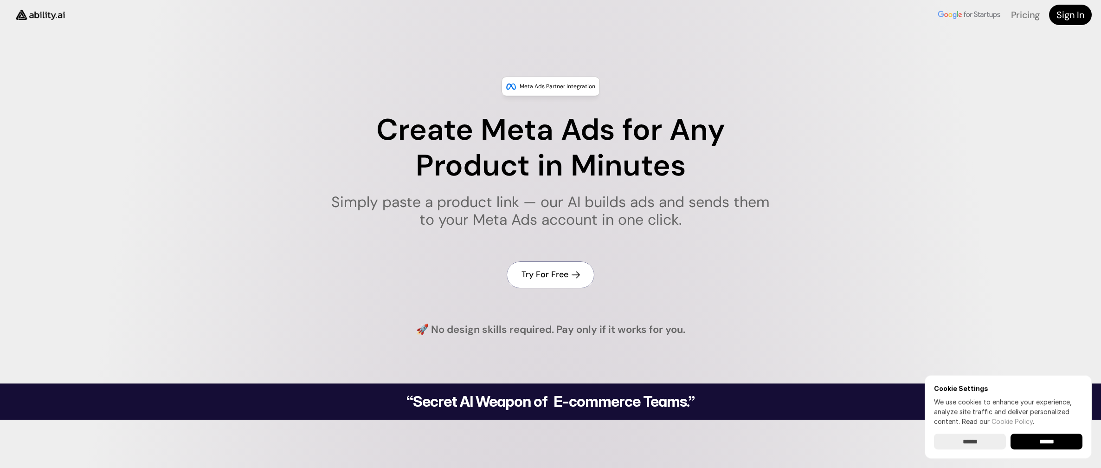  Describe the element at coordinates (550, 211) in the screenshot. I see `h1: Simply paste a product link — our AI builds ads and sends them to your Meta Ads account in one cl...` at that location.